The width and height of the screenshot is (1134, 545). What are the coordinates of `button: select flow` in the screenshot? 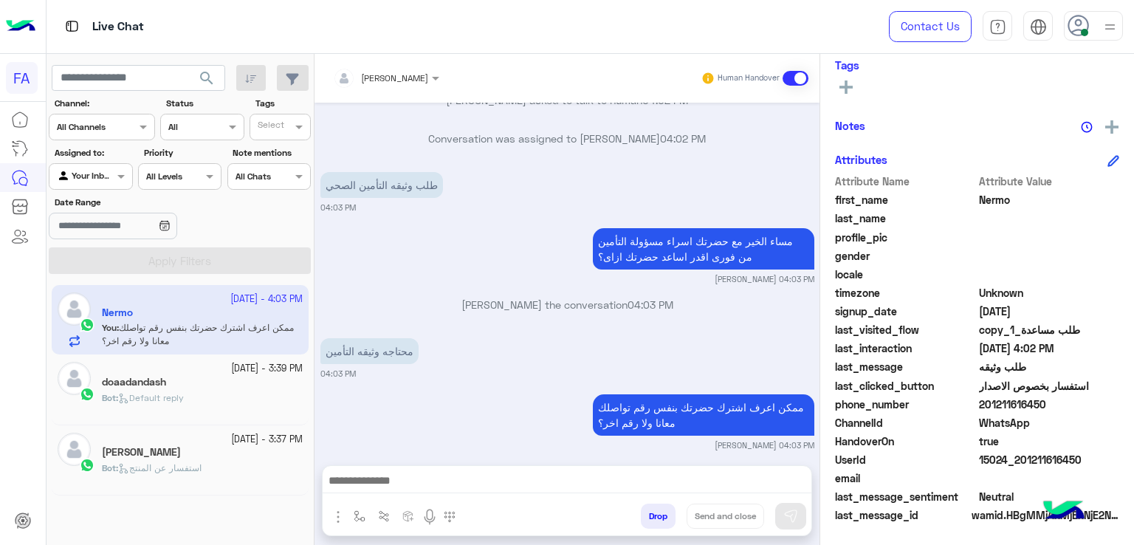 It's located at (360, 516).